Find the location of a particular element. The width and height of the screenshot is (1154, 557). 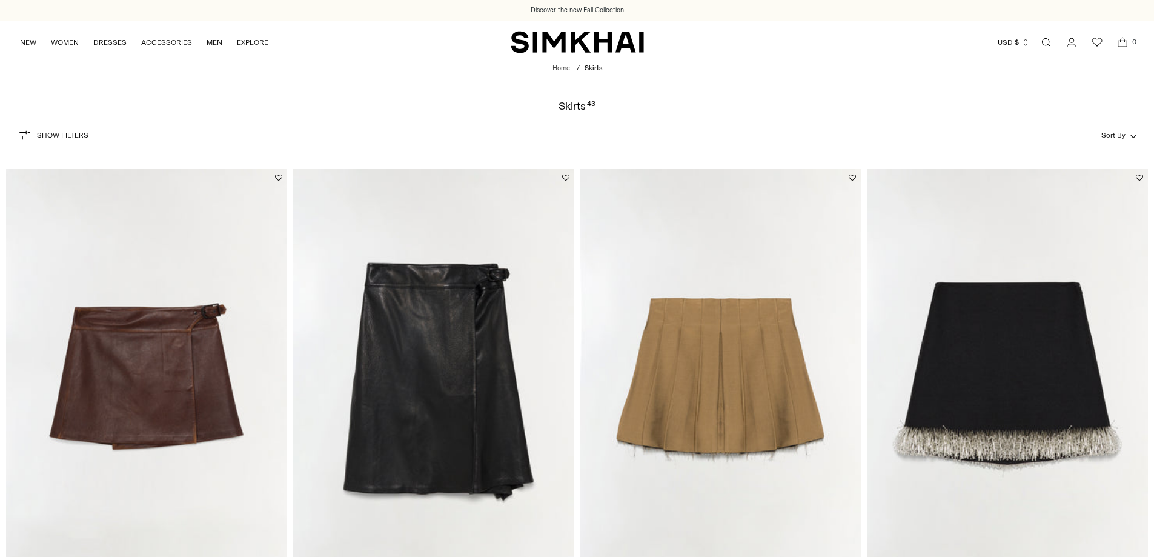

div: 43 is located at coordinates (591, 106).